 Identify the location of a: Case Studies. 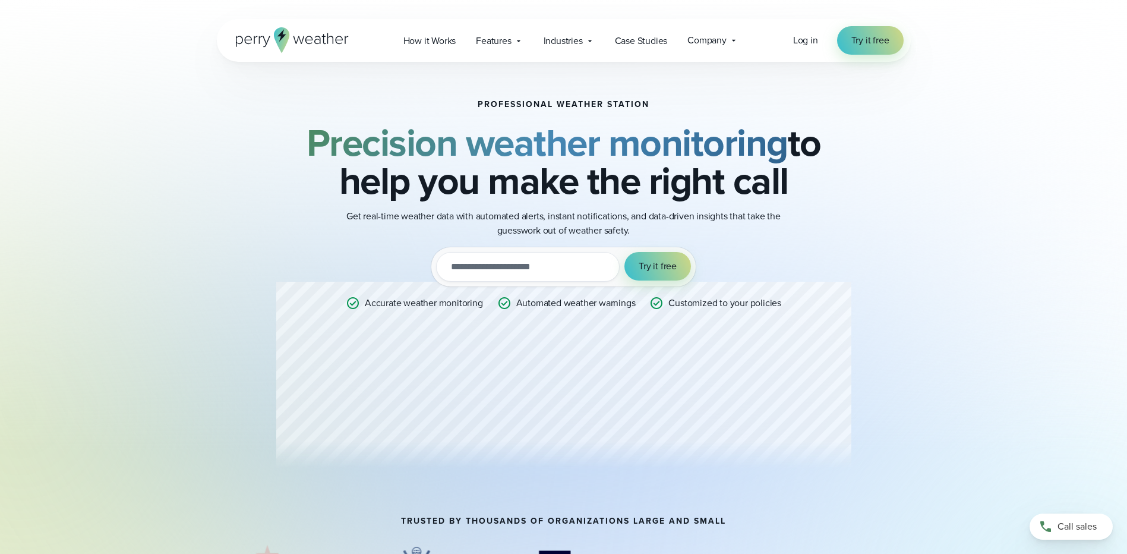
(641, 40).